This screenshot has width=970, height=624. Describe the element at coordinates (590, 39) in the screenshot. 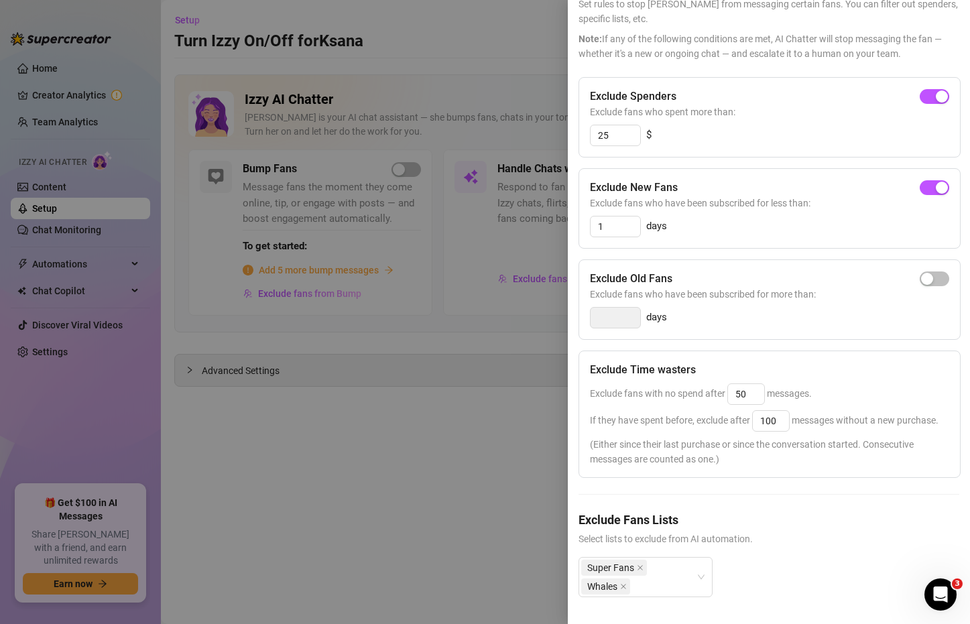

I see `span: Note:` at that location.